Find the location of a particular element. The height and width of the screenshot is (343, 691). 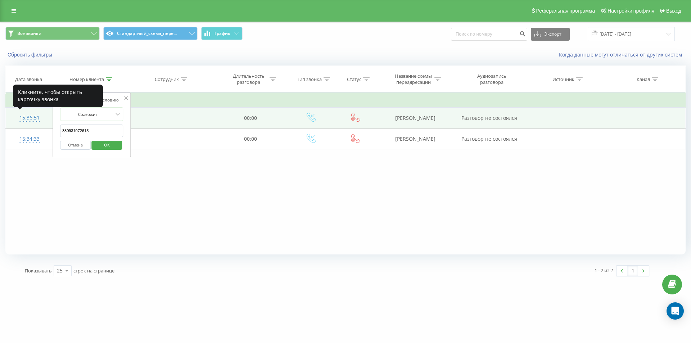

div: 15:34:33 is located at coordinates (29, 139).